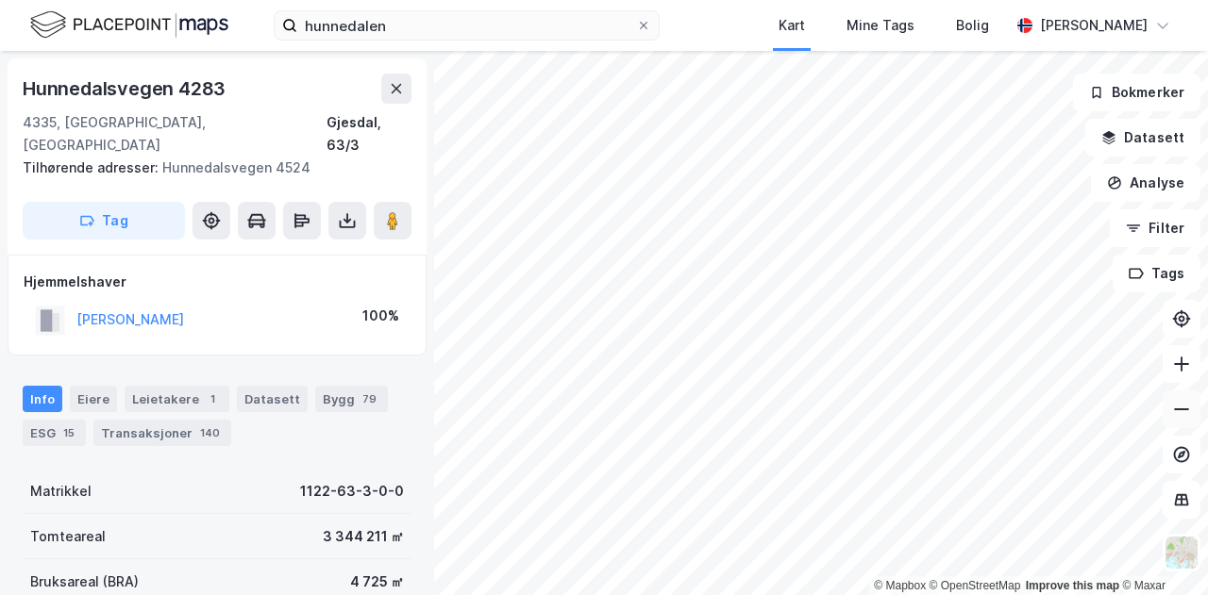  I want to click on div: 3 344 211 ㎡, so click(363, 537).